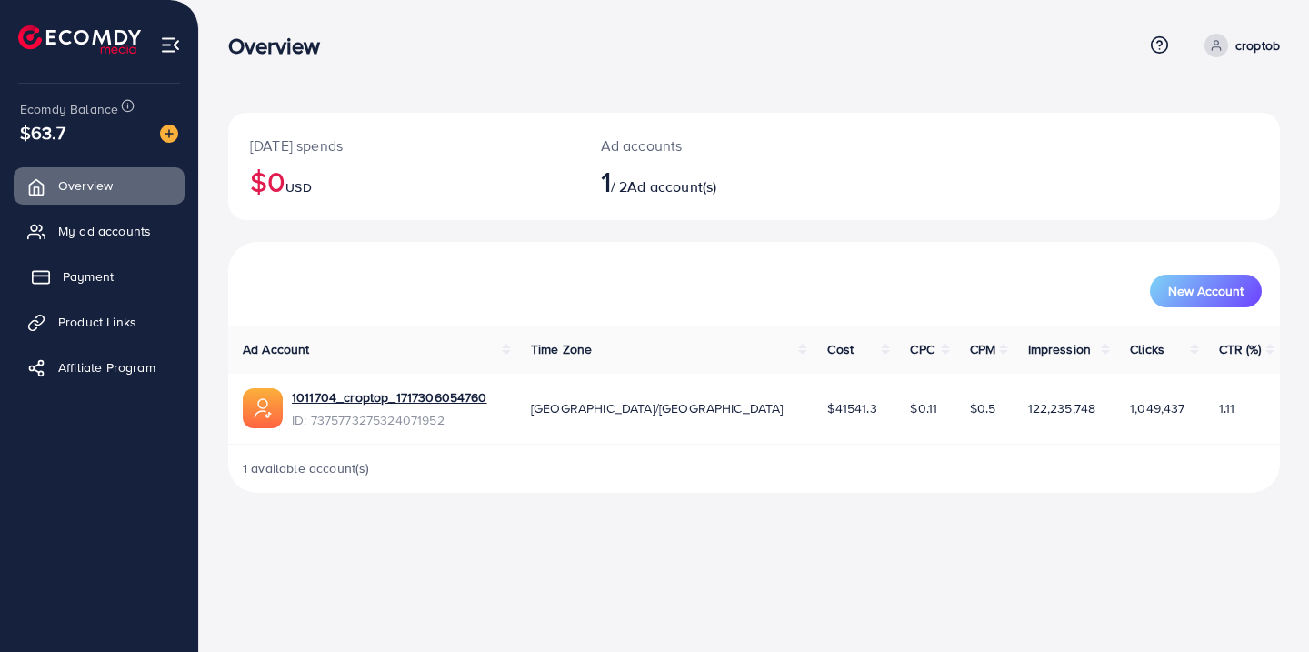 The image size is (1309, 652). Describe the element at coordinates (922, 349) in the screenshot. I see `span: CPC` at that location.